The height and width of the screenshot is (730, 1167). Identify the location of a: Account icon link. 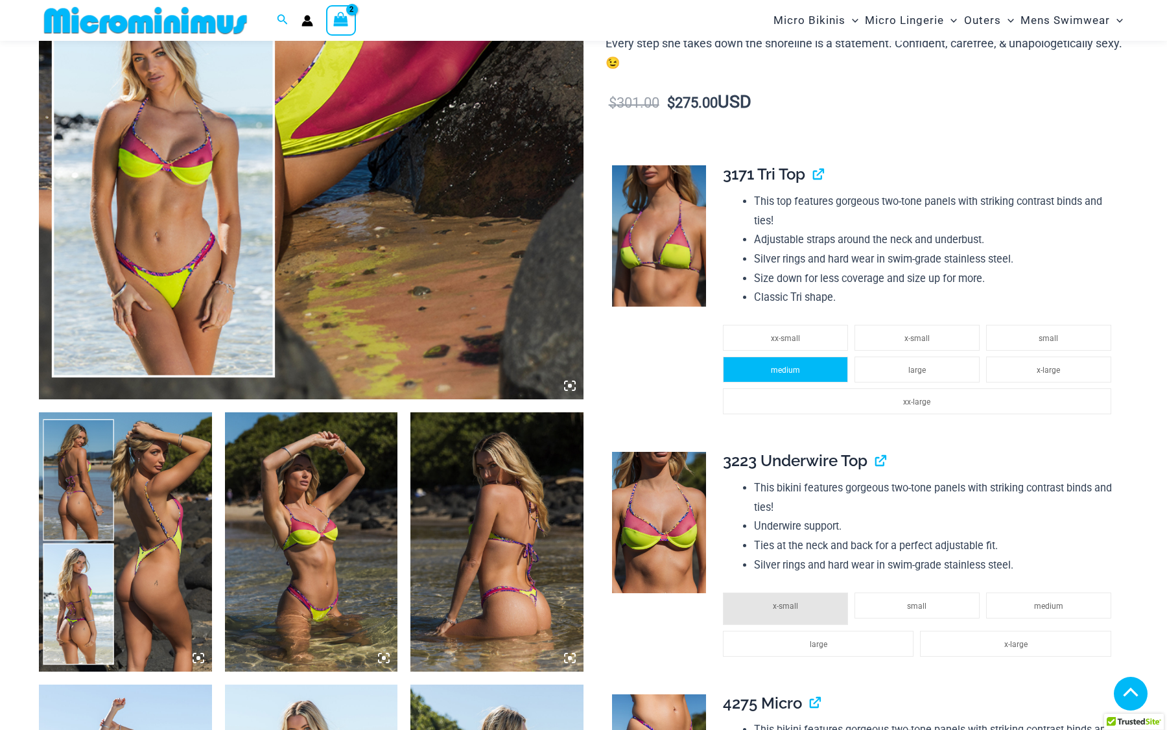
(307, 21).